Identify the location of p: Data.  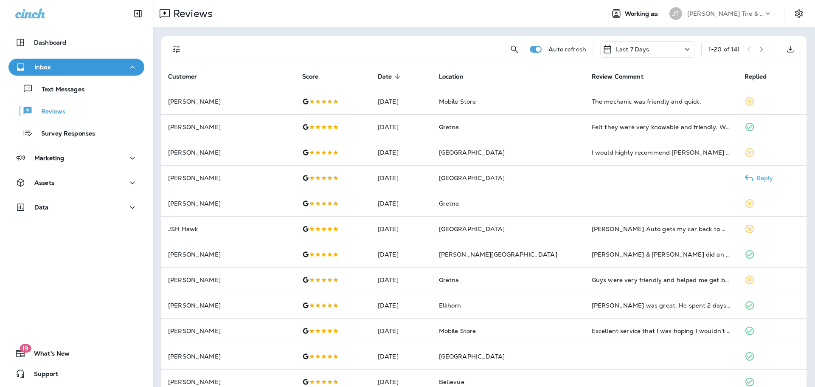
(42, 207).